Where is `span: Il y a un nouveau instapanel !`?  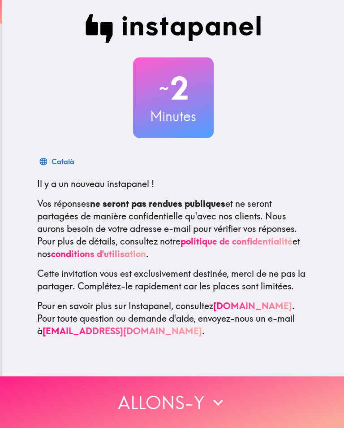 span: Il y a un nouveau instapanel ! is located at coordinates (95, 183).